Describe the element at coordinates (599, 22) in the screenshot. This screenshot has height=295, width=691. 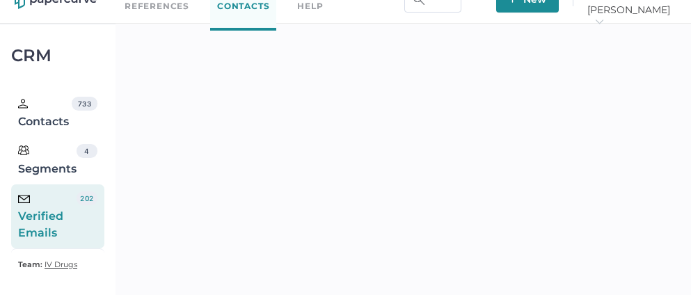
I see `i: arrow_right` at that location.